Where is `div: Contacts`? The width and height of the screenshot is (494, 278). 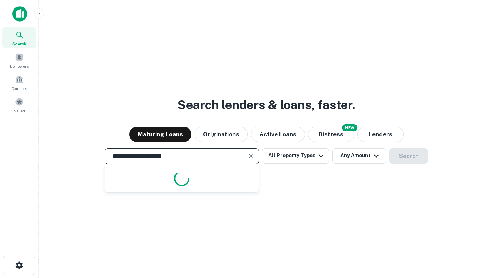
div: Contacts is located at coordinates (19, 83).